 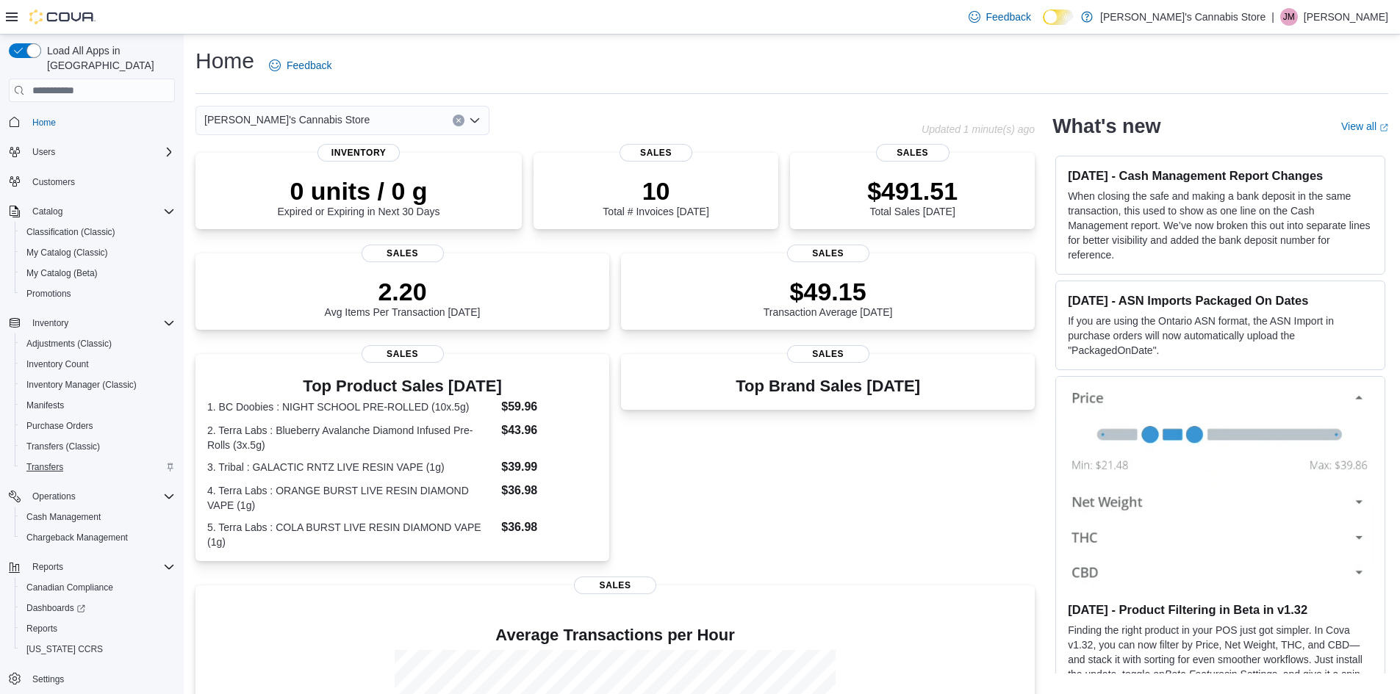 I want to click on button: Cash Management, so click(x=98, y=517).